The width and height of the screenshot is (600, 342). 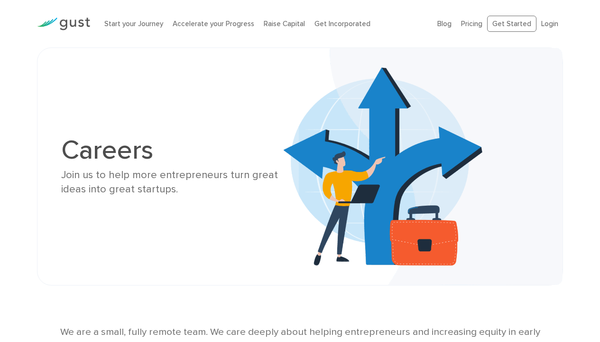 What do you see at coordinates (284, 24) in the screenshot?
I see `a: Raise Capital` at bounding box center [284, 24].